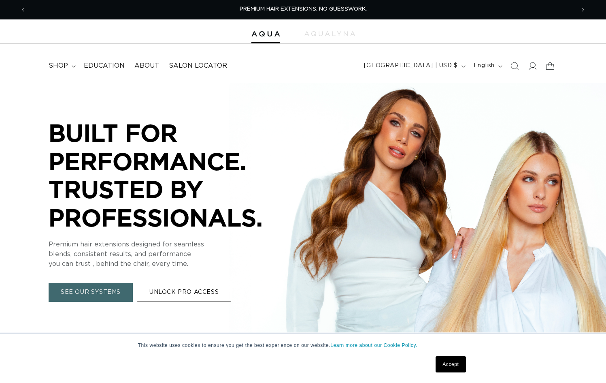 The width and height of the screenshot is (606, 383). I want to click on span: English, so click(484, 66).